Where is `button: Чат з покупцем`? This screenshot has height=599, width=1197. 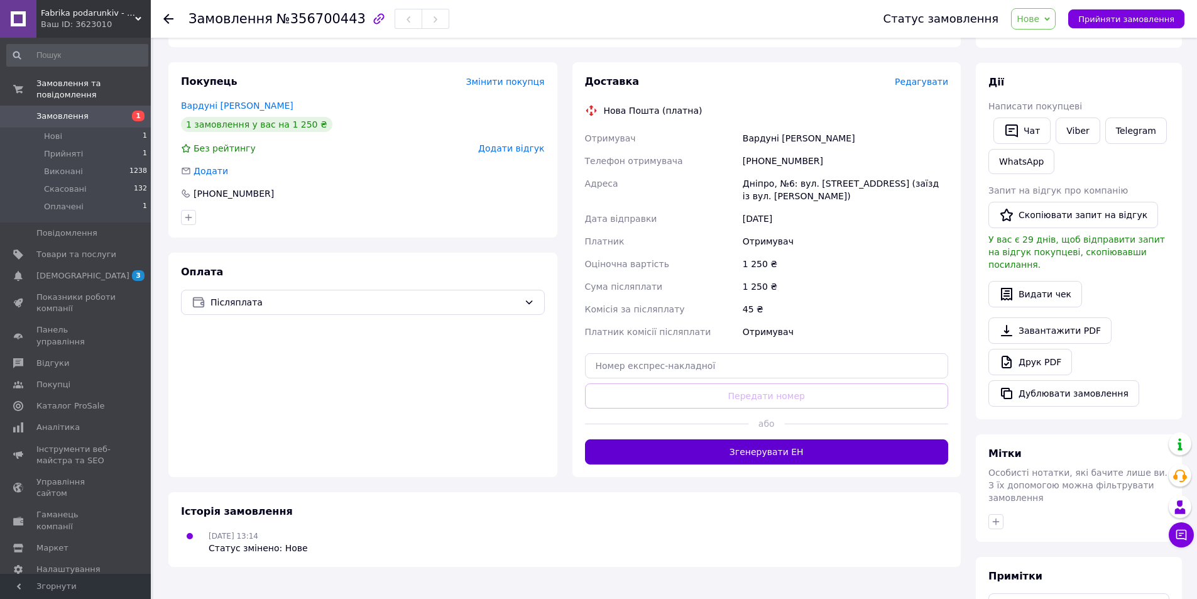
button: Чат з покупцем is located at coordinates (1181, 535).